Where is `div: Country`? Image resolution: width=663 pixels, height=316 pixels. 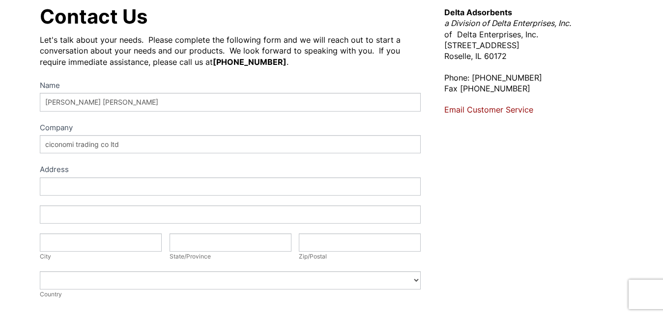 div: Country is located at coordinates (230, 295).